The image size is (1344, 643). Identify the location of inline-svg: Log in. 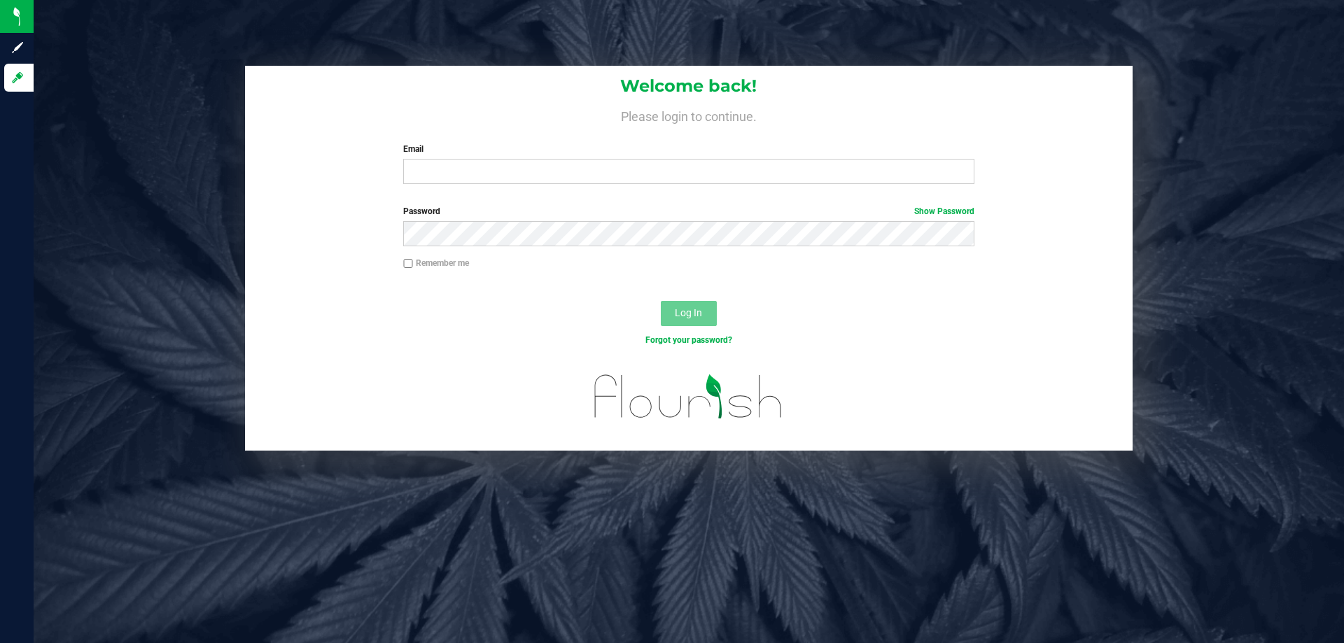
(18, 78).